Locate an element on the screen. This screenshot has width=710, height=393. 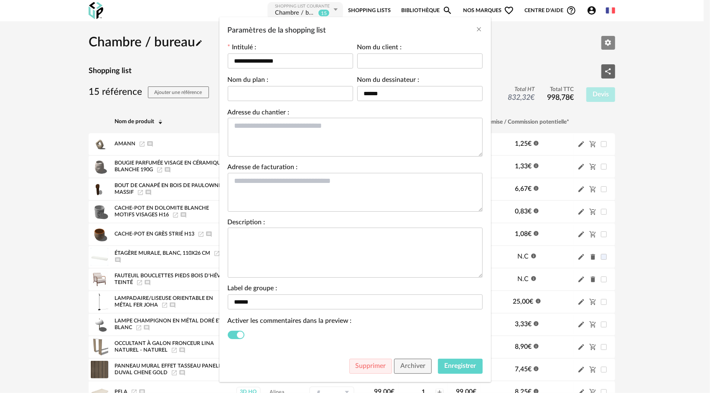
label: Adresse du chantier : is located at coordinates (259, 114).